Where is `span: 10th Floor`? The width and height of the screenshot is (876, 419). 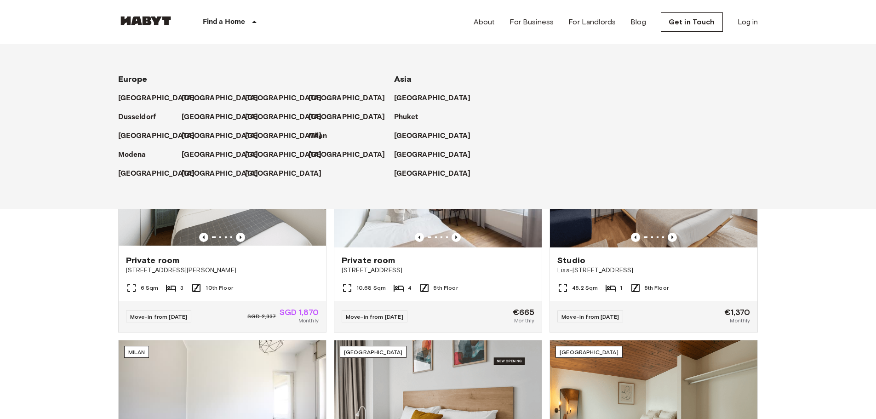 span: 10th Floor is located at coordinates (219, 288).